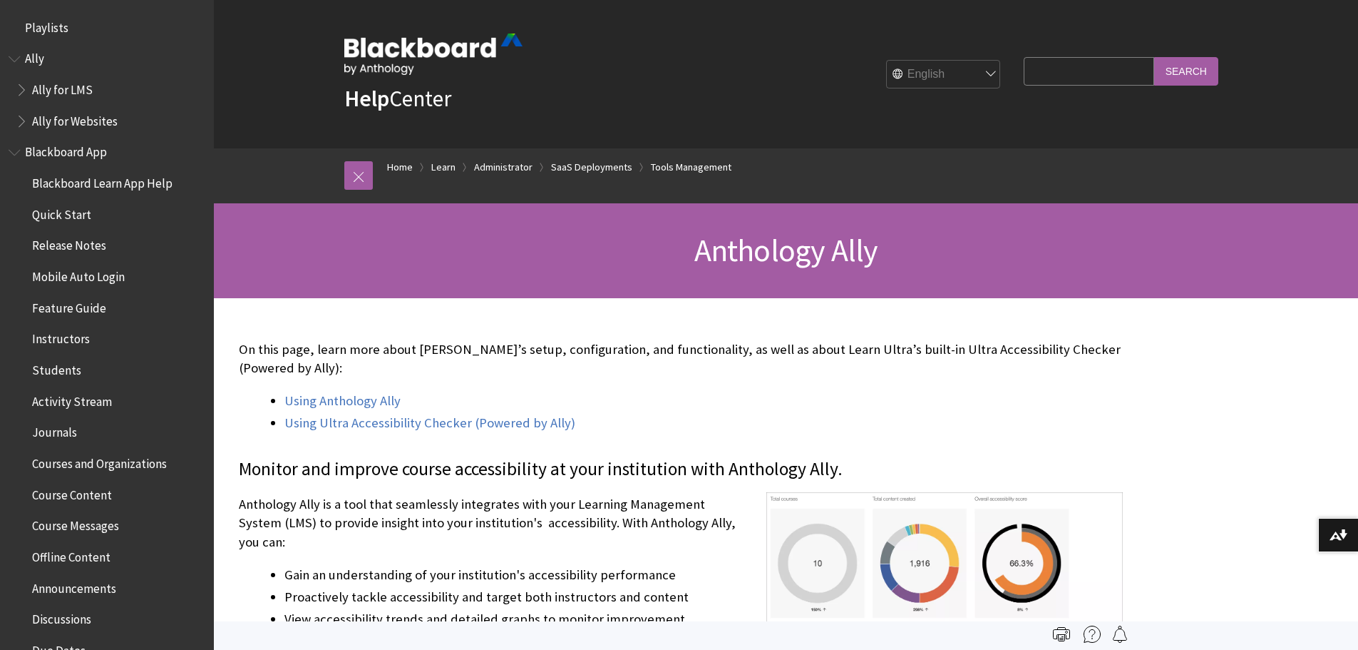 Image resolution: width=1358 pixels, height=650 pixels. Describe the element at coordinates (102, 180) in the screenshot. I see `span: Blackboard Learn App Help` at that location.